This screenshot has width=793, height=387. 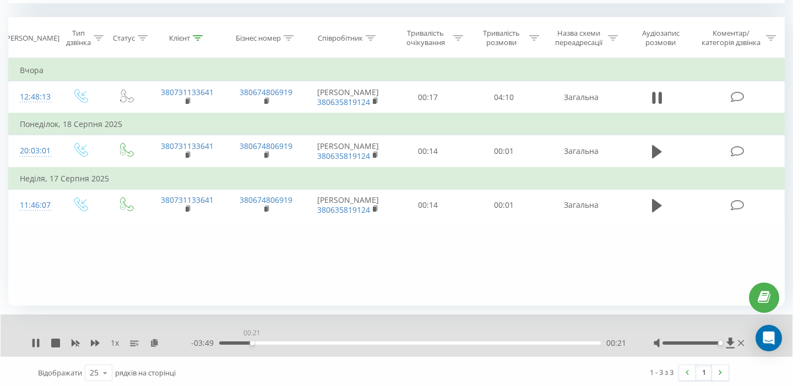 I want to click on div: 11:46:07, so click(x=33, y=205).